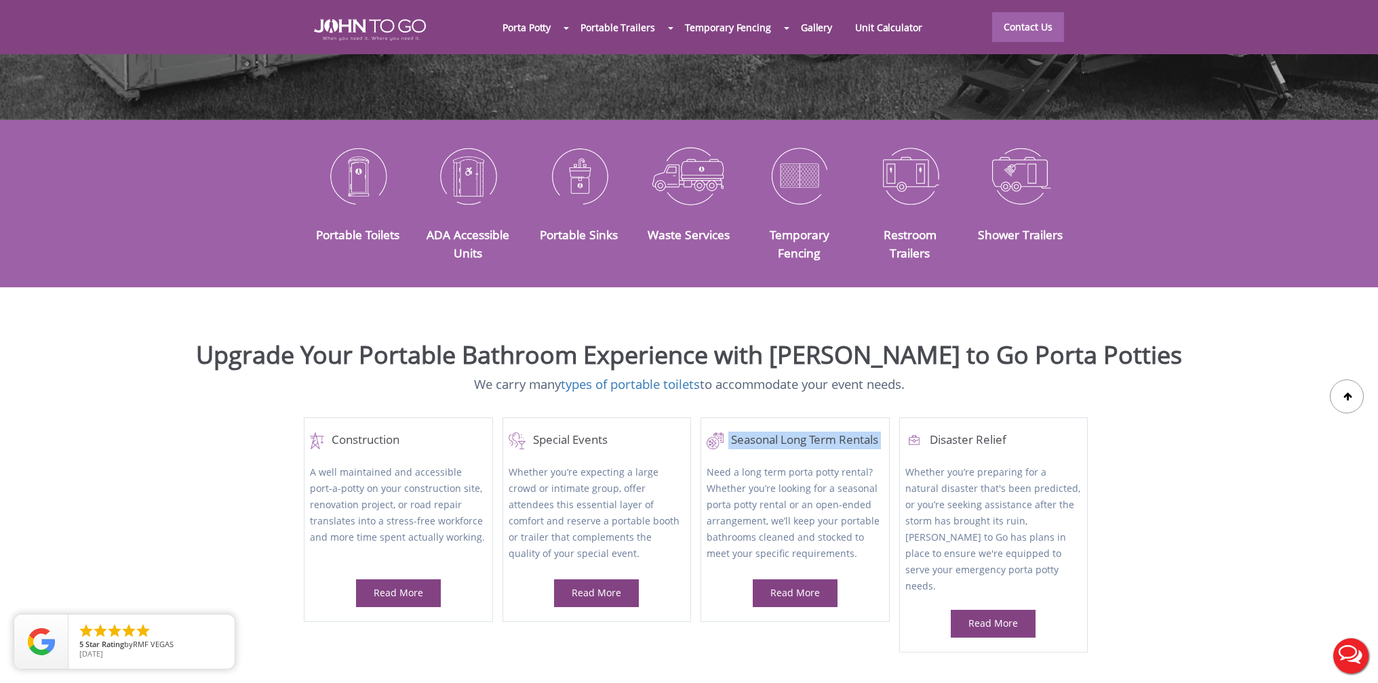  What do you see at coordinates (630, 384) in the screenshot?
I see `a: types of portable toilets` at bounding box center [630, 384].